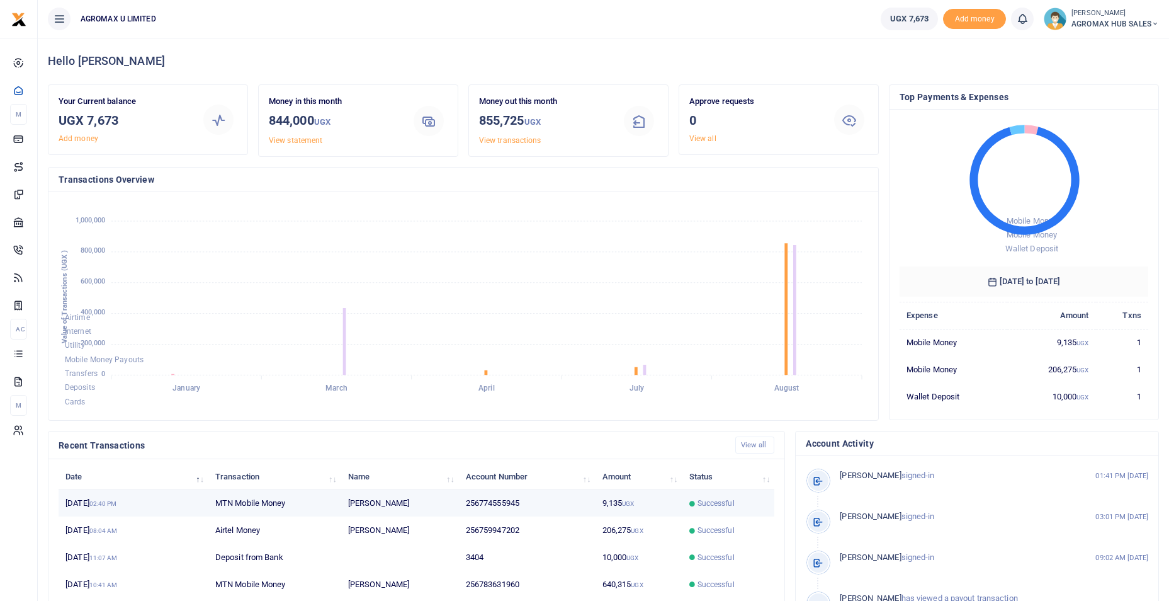 The image size is (1169, 601). Describe the element at coordinates (19, 18) in the screenshot. I see `a: logo-small logo-large logo-large` at that location.